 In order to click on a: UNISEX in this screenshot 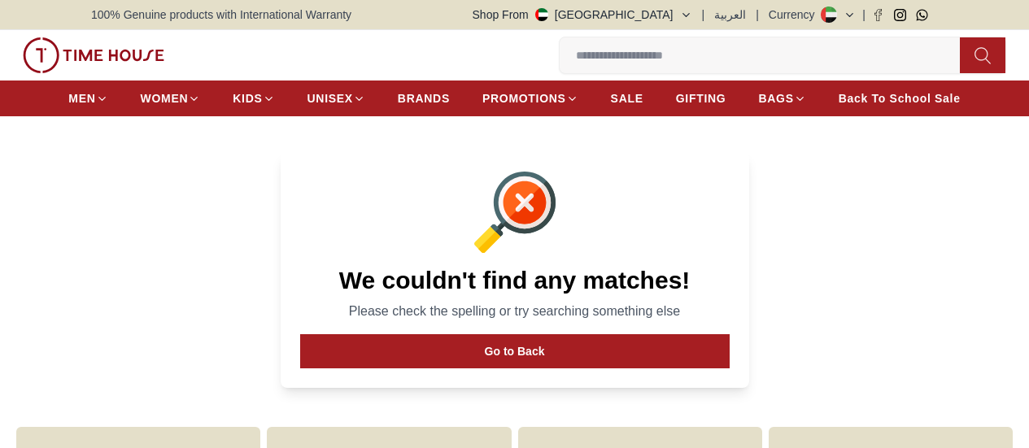, I will do `click(336, 98)`.